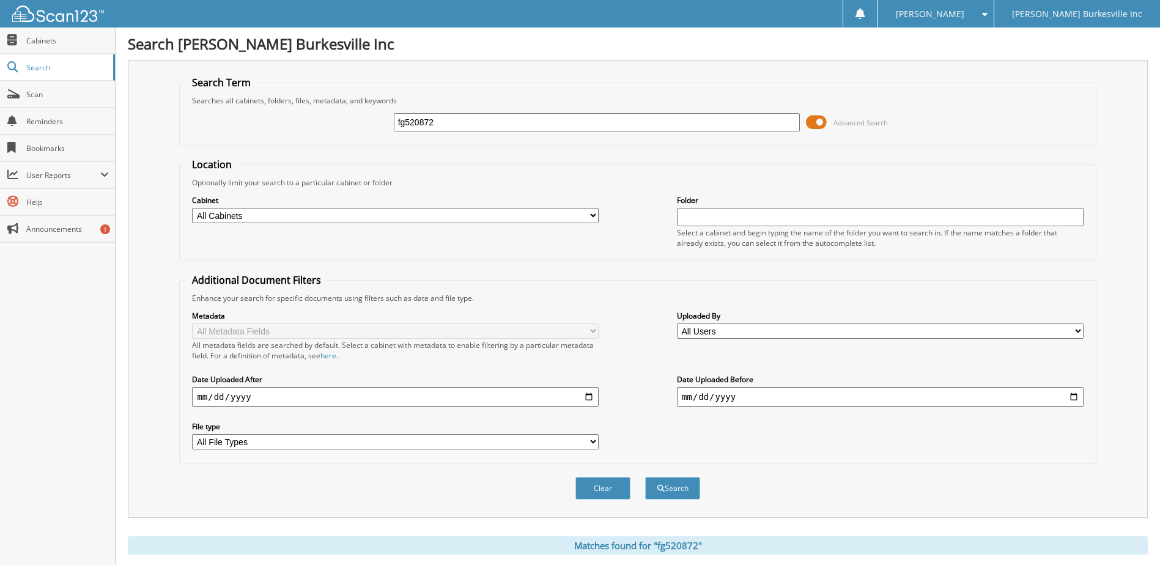 Image resolution: width=1160 pixels, height=565 pixels. Describe the element at coordinates (67, 94) in the screenshot. I see `span: Scan` at that location.